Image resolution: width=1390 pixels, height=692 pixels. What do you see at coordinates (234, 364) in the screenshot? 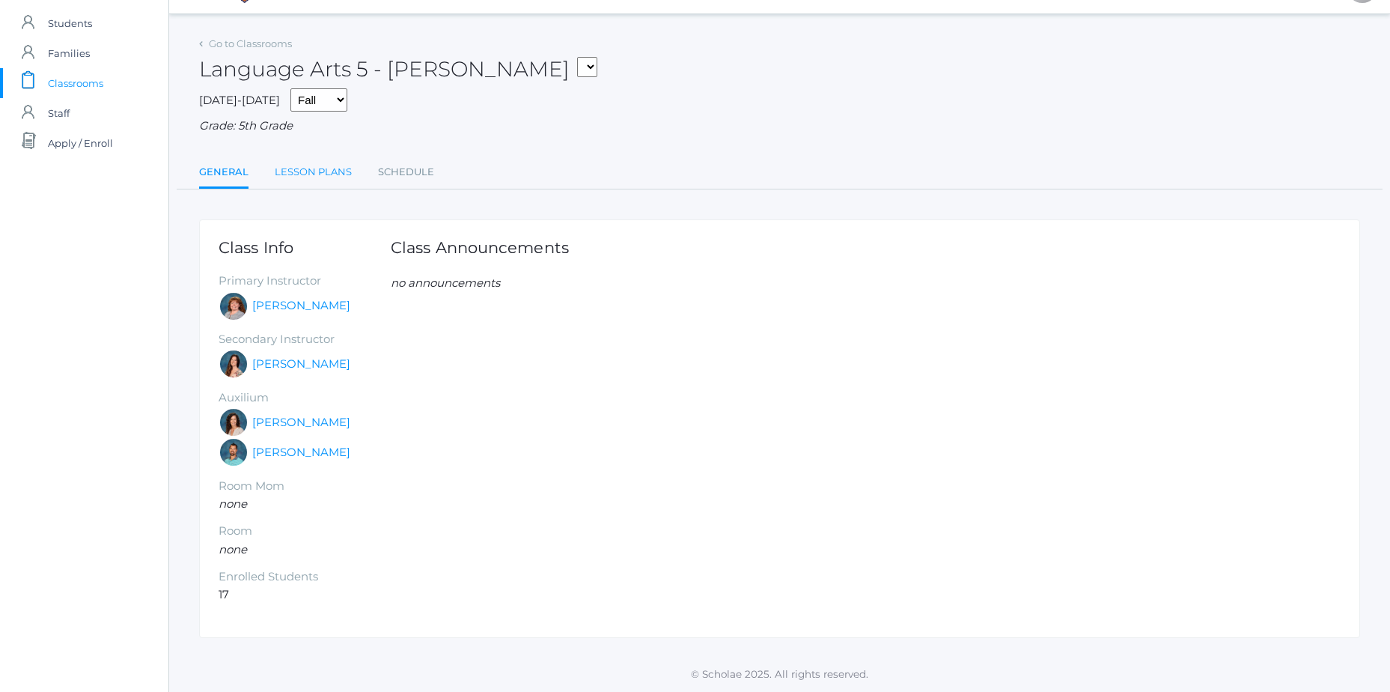
I see `div: Rebecca Salazar` at bounding box center [234, 364].